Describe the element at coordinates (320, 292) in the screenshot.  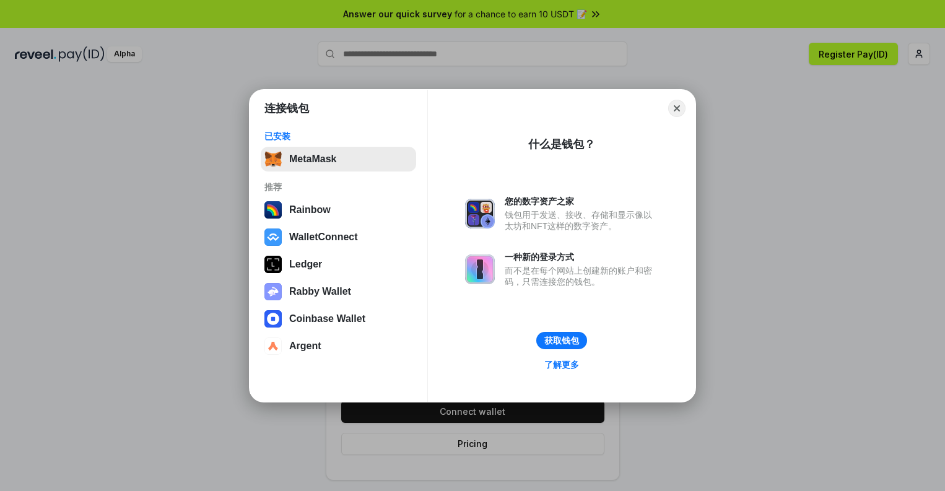
I see `div: Rabby Wallet` at that location.